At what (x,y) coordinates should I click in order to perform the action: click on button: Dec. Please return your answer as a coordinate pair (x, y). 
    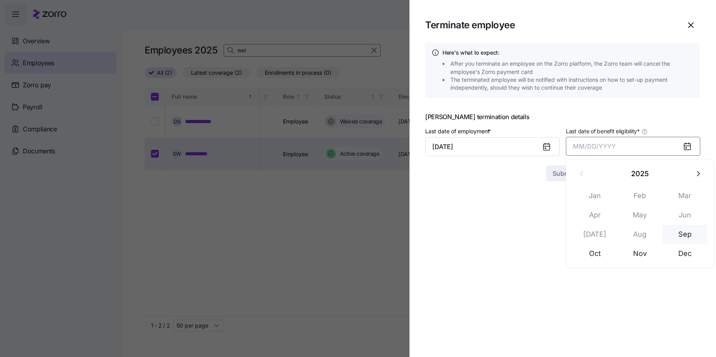
    Looking at the image, I should click on (685, 254).